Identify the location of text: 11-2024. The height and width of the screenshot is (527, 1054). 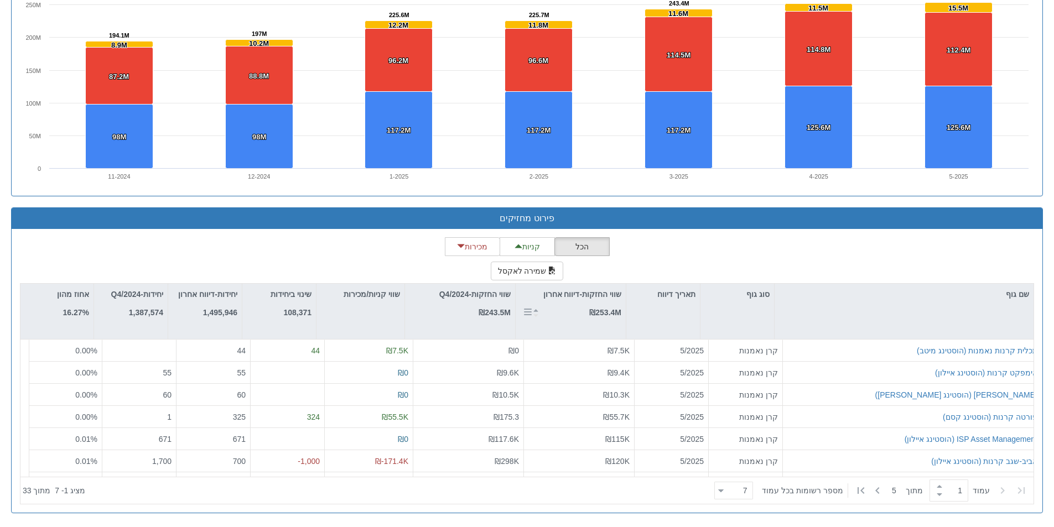
(119, 177).